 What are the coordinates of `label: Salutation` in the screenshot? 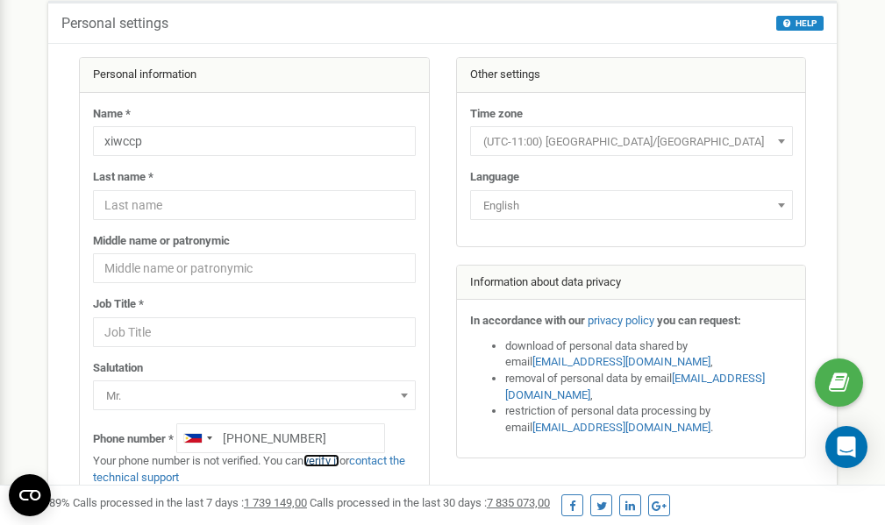 It's located at (118, 368).